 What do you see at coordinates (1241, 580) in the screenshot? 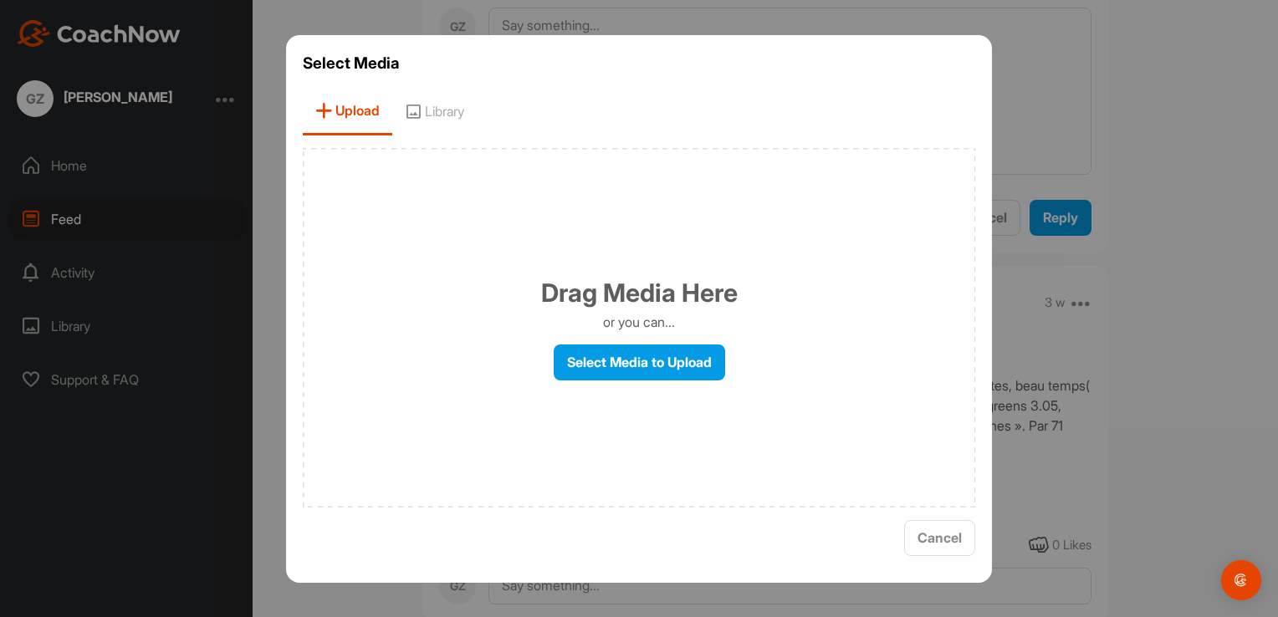
I see `div: Open Intercom Messenger` at bounding box center [1241, 580].